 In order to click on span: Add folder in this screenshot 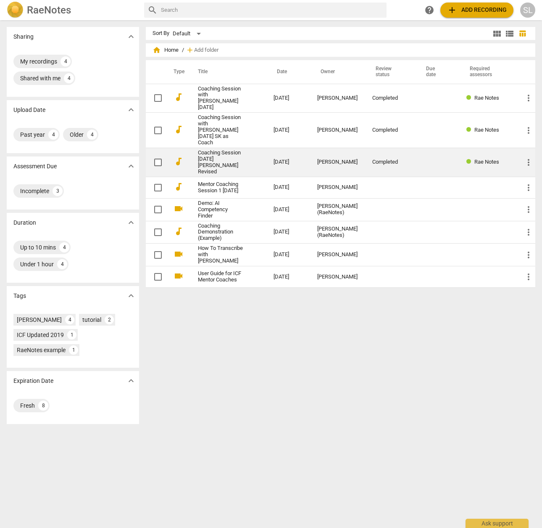, I will do `click(206, 50)`.